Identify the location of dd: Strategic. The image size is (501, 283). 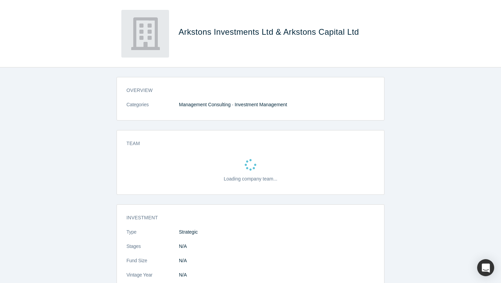
(277, 232).